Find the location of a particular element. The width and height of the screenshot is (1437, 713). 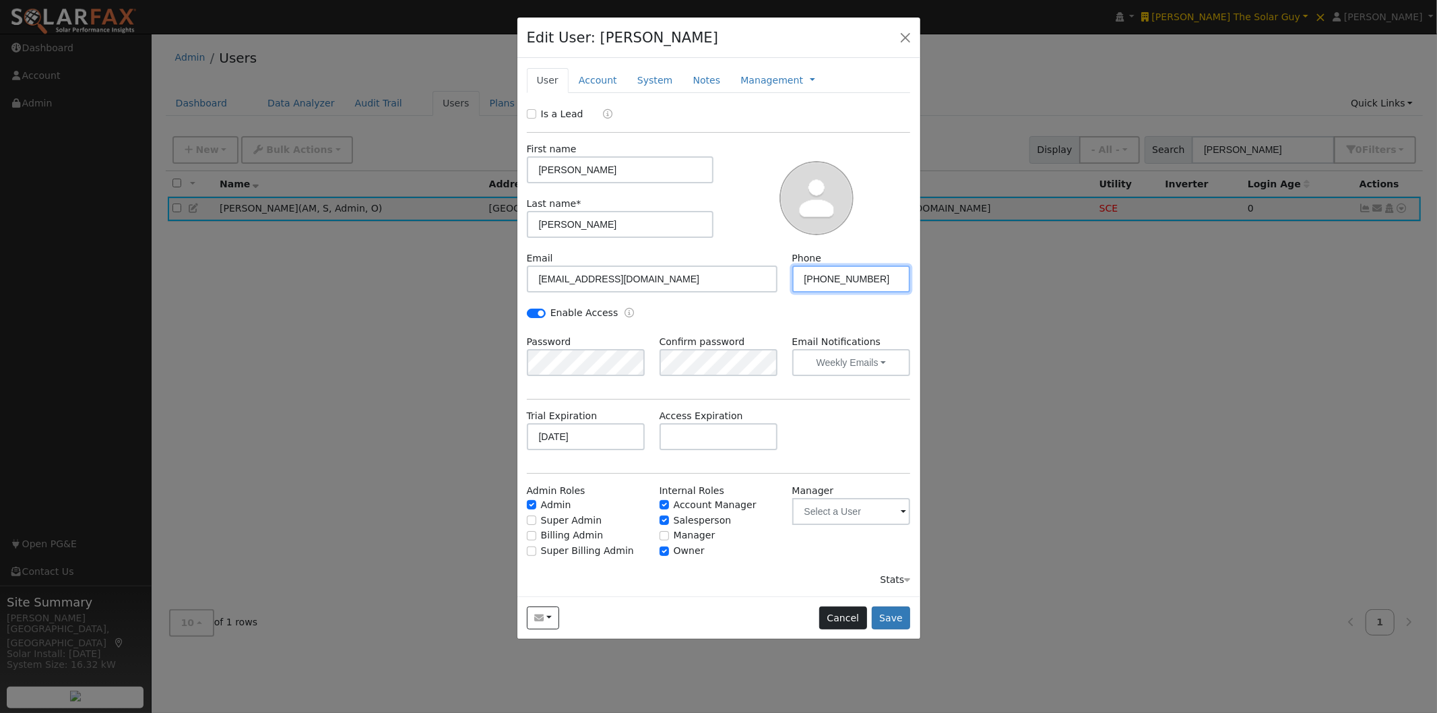

label: Phone is located at coordinates (807, 258).